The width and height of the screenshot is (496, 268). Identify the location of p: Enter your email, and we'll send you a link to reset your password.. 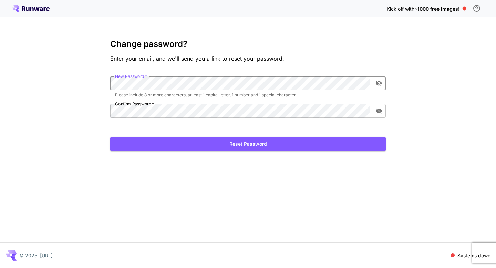
(248, 59).